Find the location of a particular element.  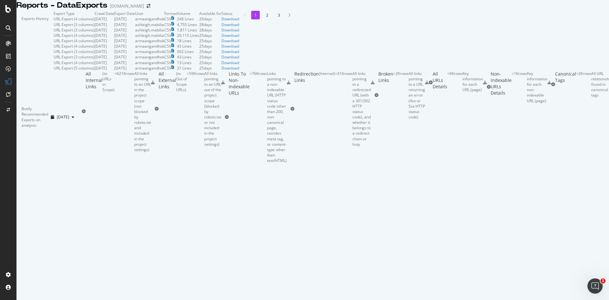

div: All links pointing to an URL out of the project scope (blocked by robots.txt or not included in t... is located at coordinates (213, 109).